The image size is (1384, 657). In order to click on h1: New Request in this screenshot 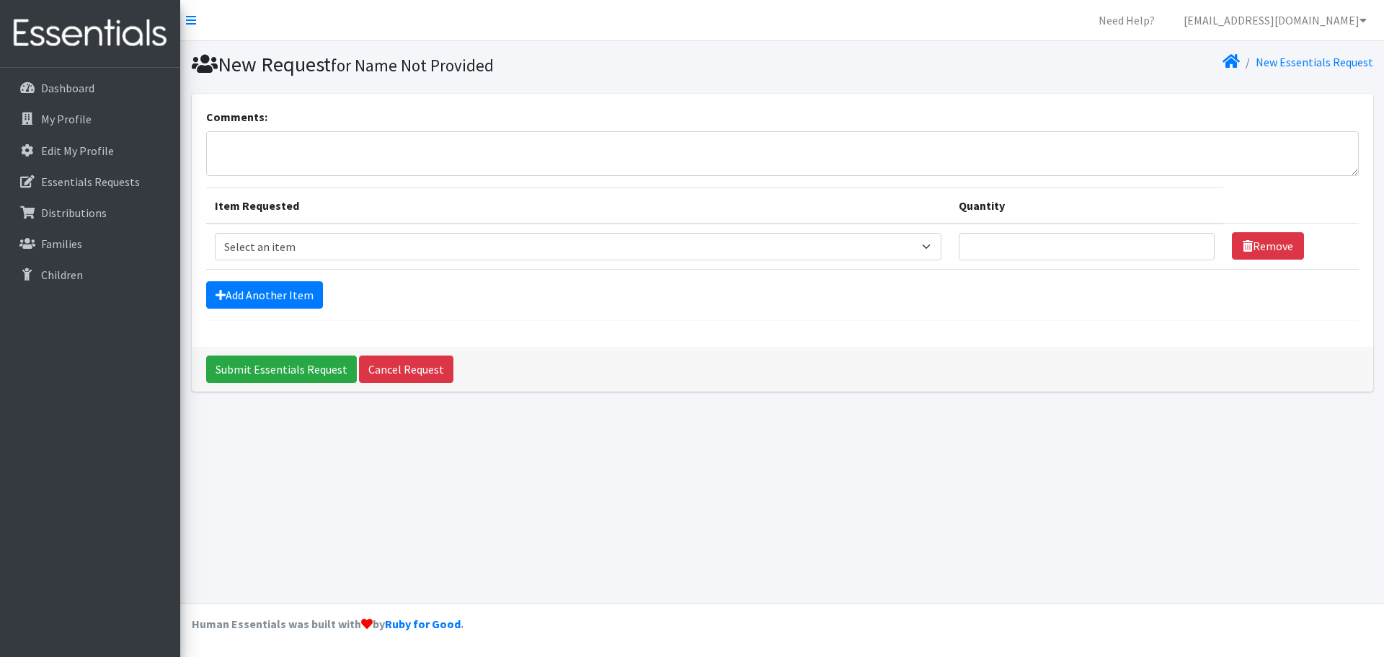, I will do `click(484, 64)`.